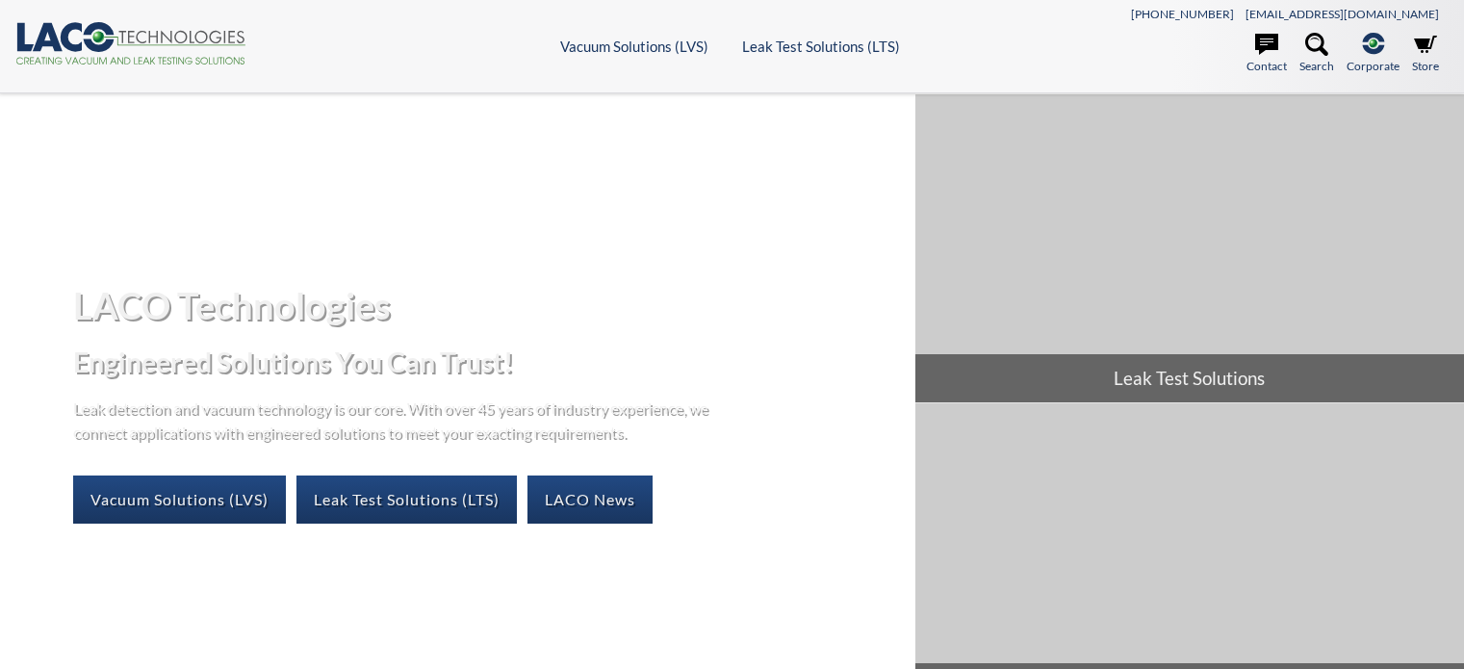  Describe the element at coordinates (486, 362) in the screenshot. I see `h2: Engineered Solutions You Can Trust!` at that location.